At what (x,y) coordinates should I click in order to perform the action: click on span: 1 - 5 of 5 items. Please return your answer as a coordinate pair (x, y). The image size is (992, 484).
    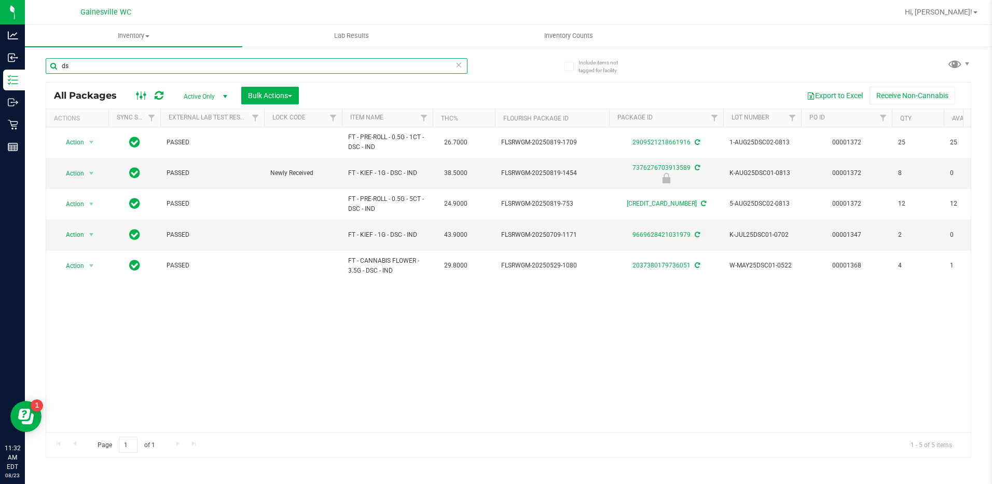
    Looking at the image, I should click on (931, 444).